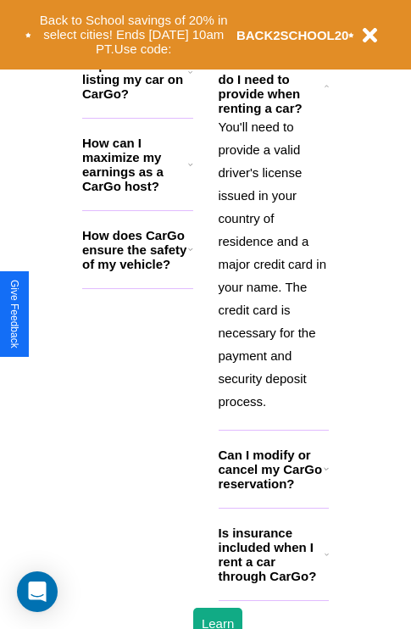 This screenshot has height=629, width=411. Describe the element at coordinates (135, 249) in the screenshot. I see `h3: How does CarGo ensure the safety of my vehicle?` at that location.